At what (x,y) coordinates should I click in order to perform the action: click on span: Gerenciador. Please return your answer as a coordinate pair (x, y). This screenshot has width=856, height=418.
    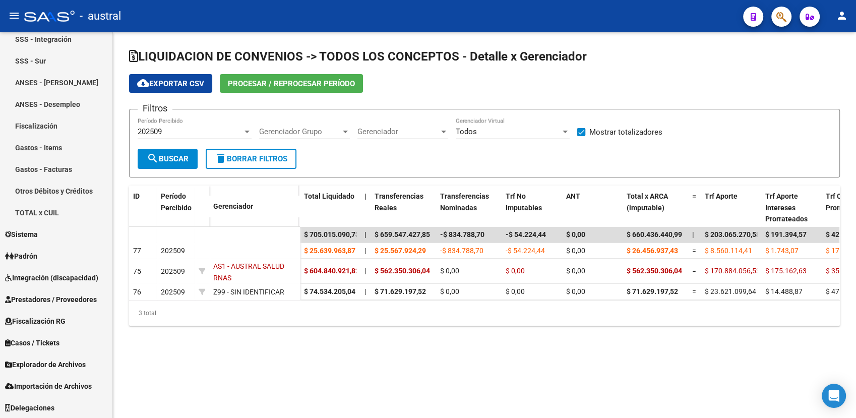
    Looking at the image, I should click on (398, 132).